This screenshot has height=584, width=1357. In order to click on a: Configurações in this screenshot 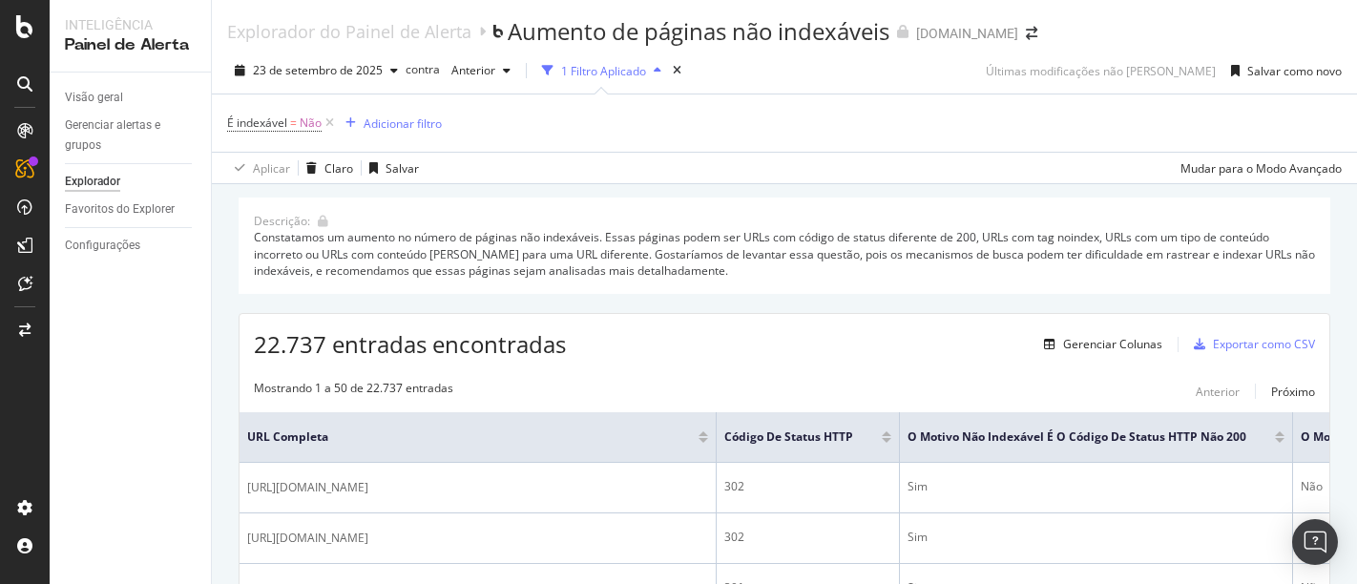, I will do `click(131, 245)`.